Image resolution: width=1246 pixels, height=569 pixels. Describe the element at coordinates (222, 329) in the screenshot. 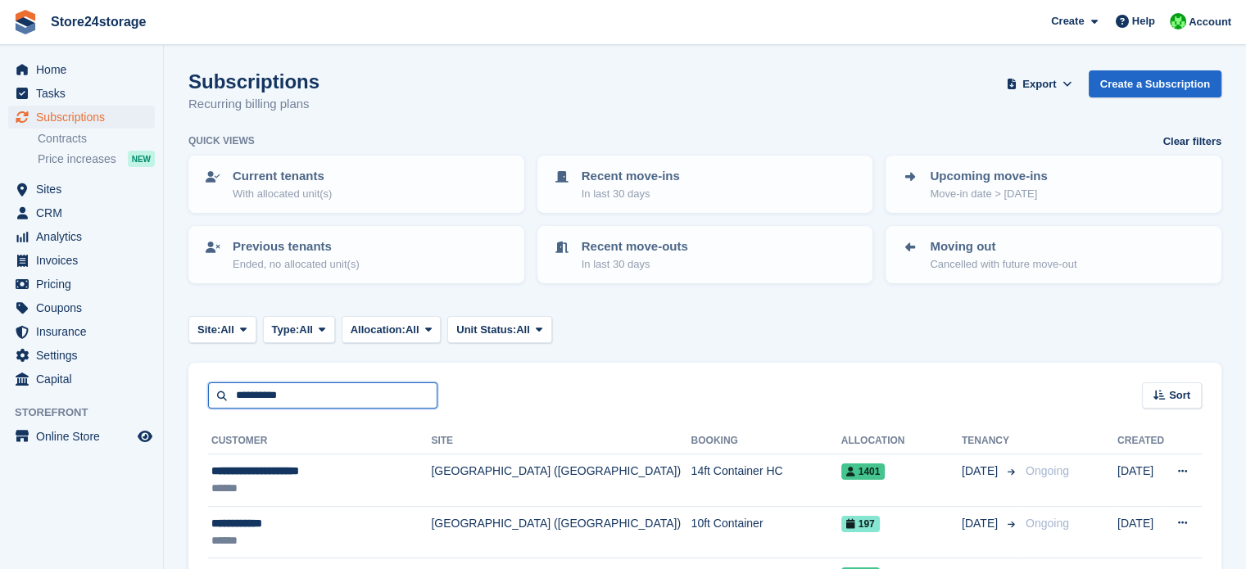

I see `button: Site: All` at that location.